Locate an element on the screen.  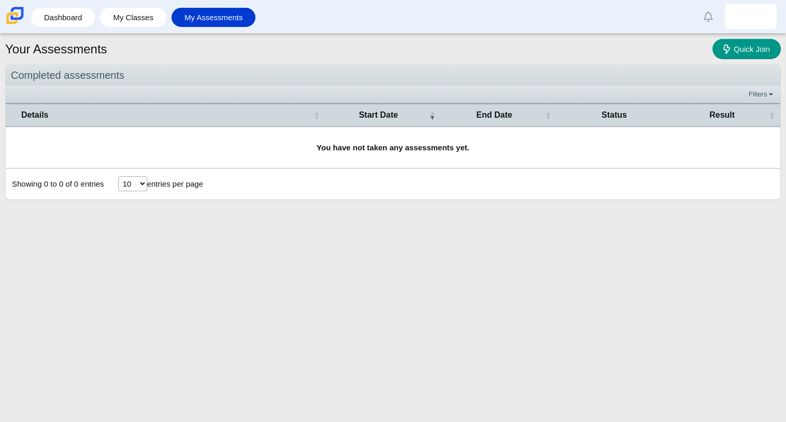
span: Details : Activate to sort is located at coordinates (316, 115).